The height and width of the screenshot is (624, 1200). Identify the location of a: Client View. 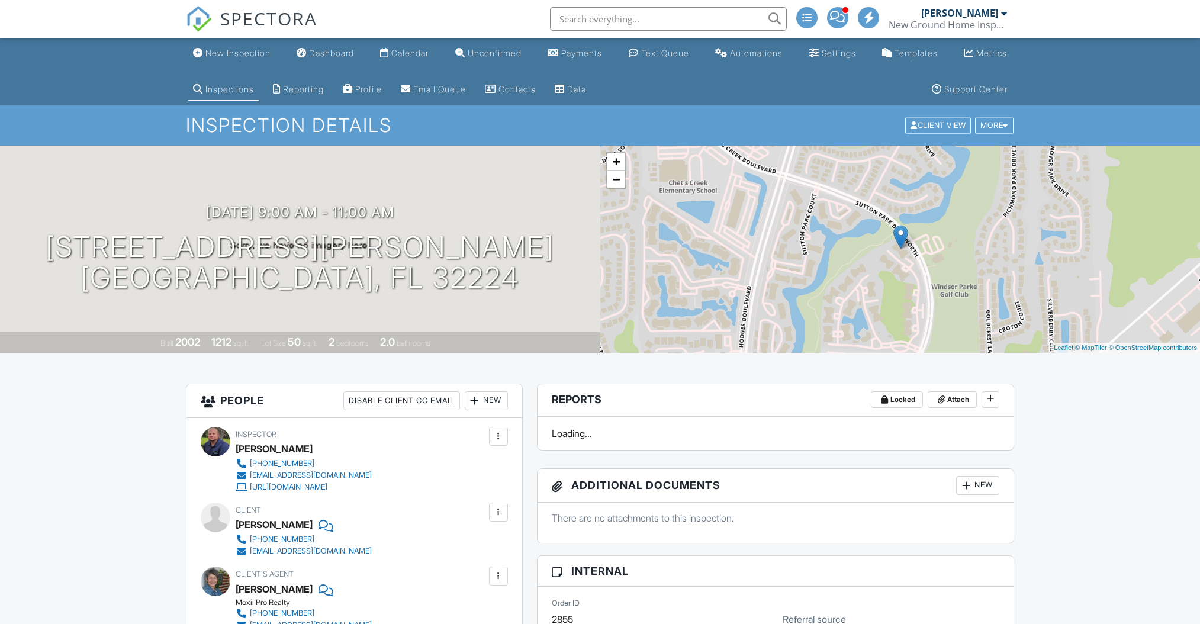
(939, 124).